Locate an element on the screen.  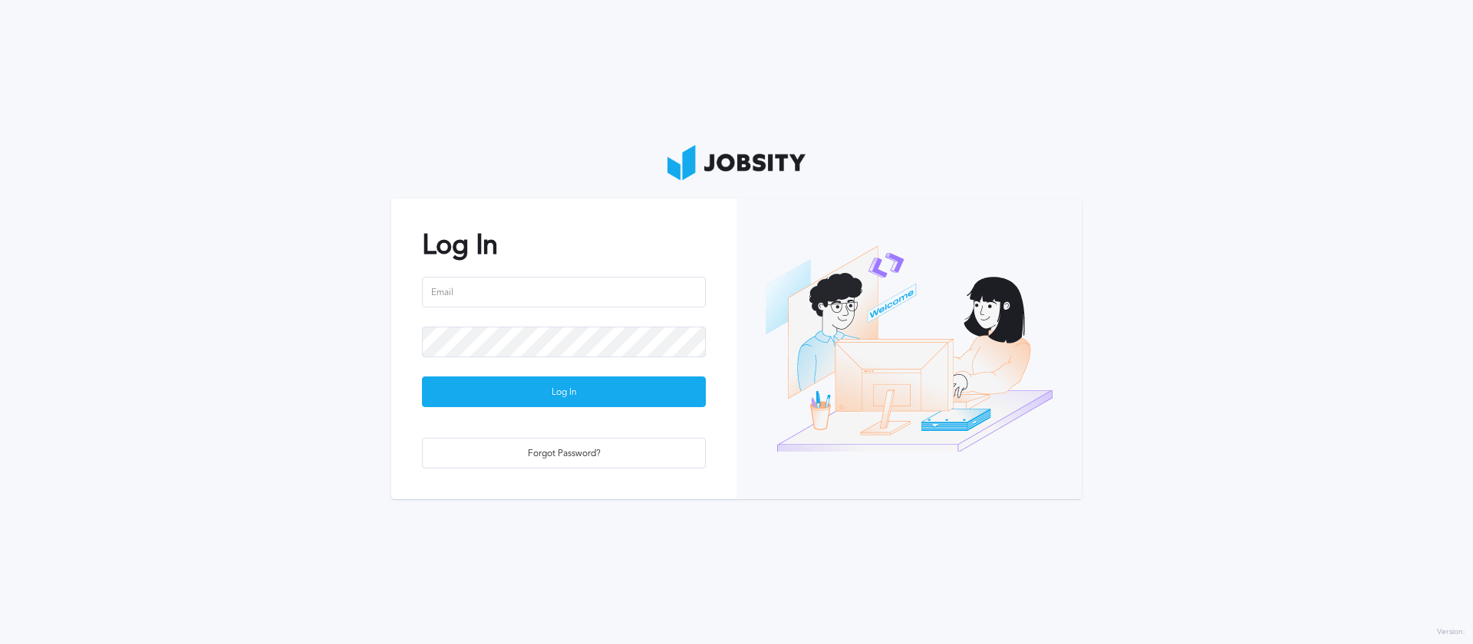
div: Log In is located at coordinates (564, 393).